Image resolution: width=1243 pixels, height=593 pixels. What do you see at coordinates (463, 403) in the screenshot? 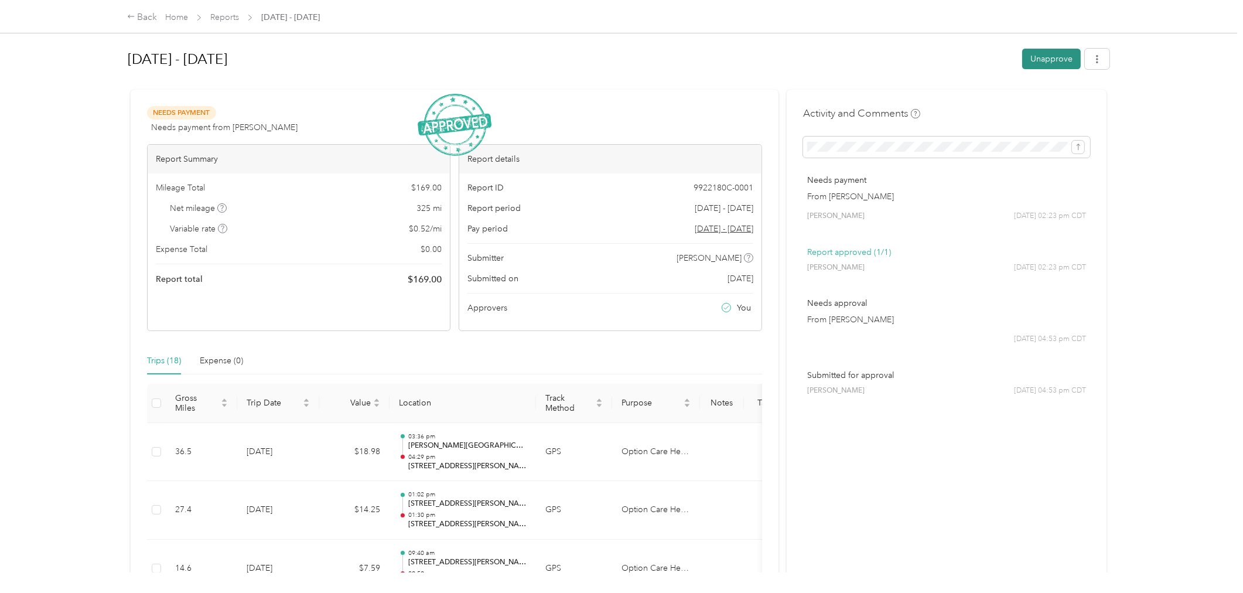
I see `th: Location` at bounding box center [463, 403].